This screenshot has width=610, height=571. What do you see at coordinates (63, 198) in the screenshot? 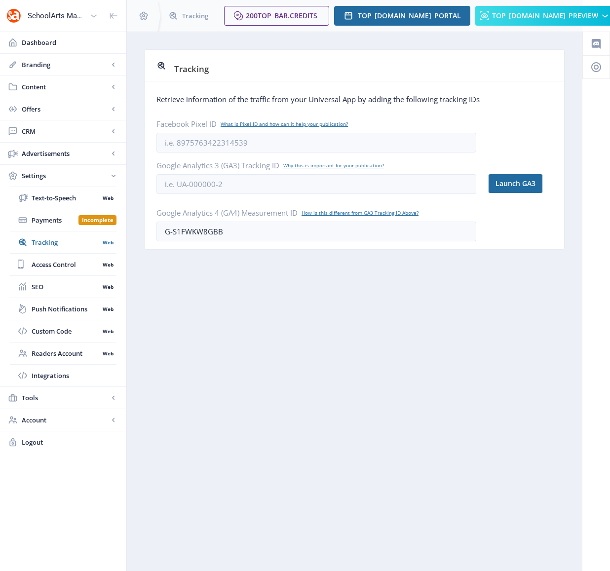
I see `a: Text-to-SpeechWeb` at bounding box center [63, 198].